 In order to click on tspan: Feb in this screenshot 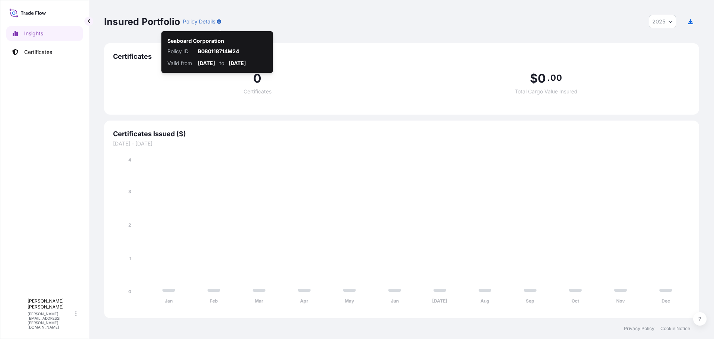, I will do `click(214, 301)`.